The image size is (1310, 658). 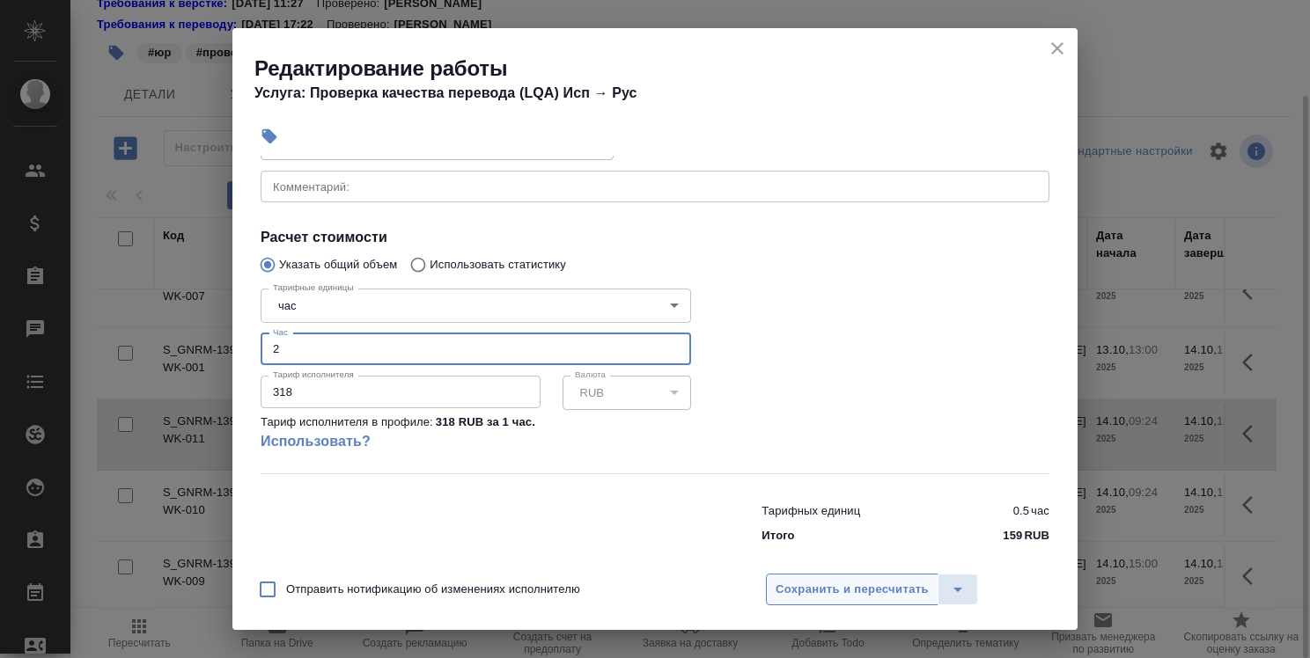 I want to click on button: RUB, so click(x=592, y=393).